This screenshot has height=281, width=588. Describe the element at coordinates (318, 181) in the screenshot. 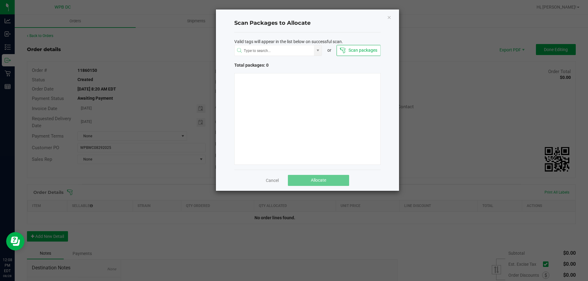

I see `button: Allocate` at that location.